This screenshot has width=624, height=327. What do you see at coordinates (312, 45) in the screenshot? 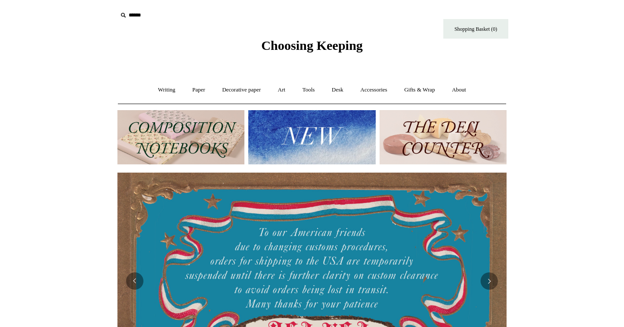
I see `span: Choosing Keeping` at bounding box center [312, 45].